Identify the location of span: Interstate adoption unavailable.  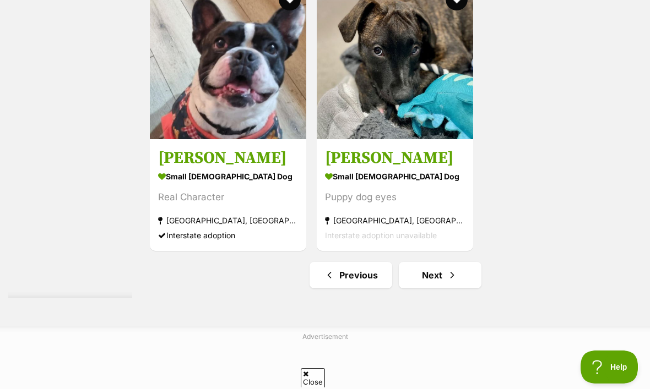
(381, 235).